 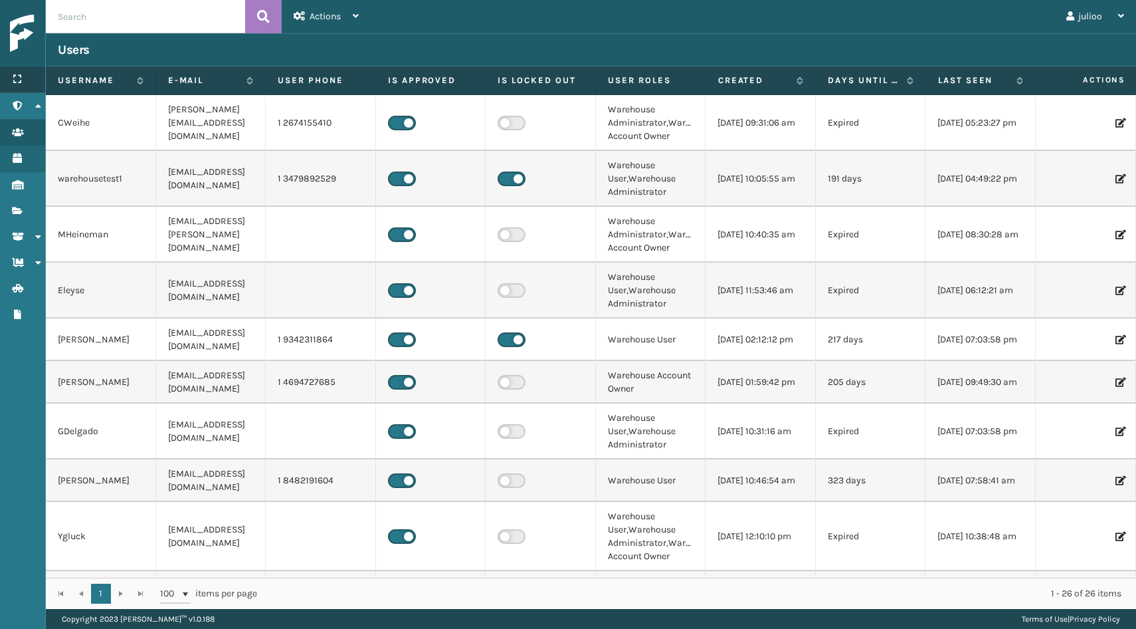 What do you see at coordinates (101, 431) in the screenshot?
I see `td: GDelgado` at bounding box center [101, 431].